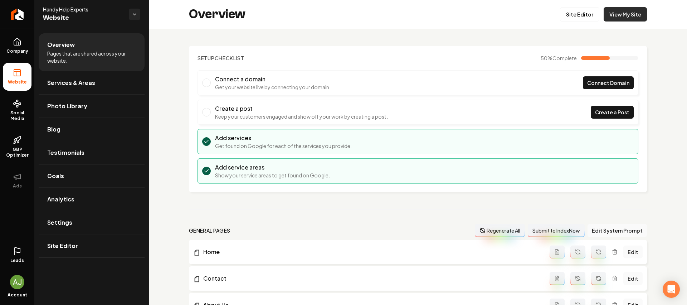  What do you see at coordinates (565, 58) in the screenshot?
I see `span: Complete` at bounding box center [565, 58].